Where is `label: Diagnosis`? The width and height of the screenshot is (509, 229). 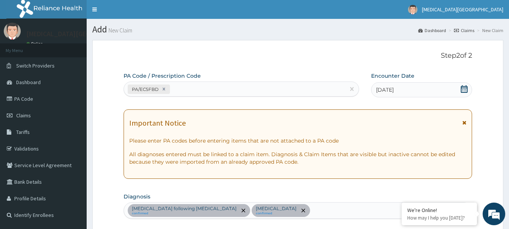
label: Diagnosis is located at coordinates (137, 196).